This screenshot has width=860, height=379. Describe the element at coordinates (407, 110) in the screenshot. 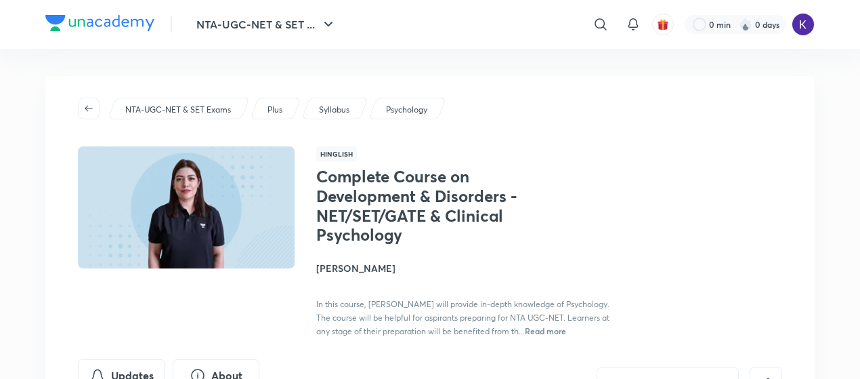

I see `a: Psychology` at that location.